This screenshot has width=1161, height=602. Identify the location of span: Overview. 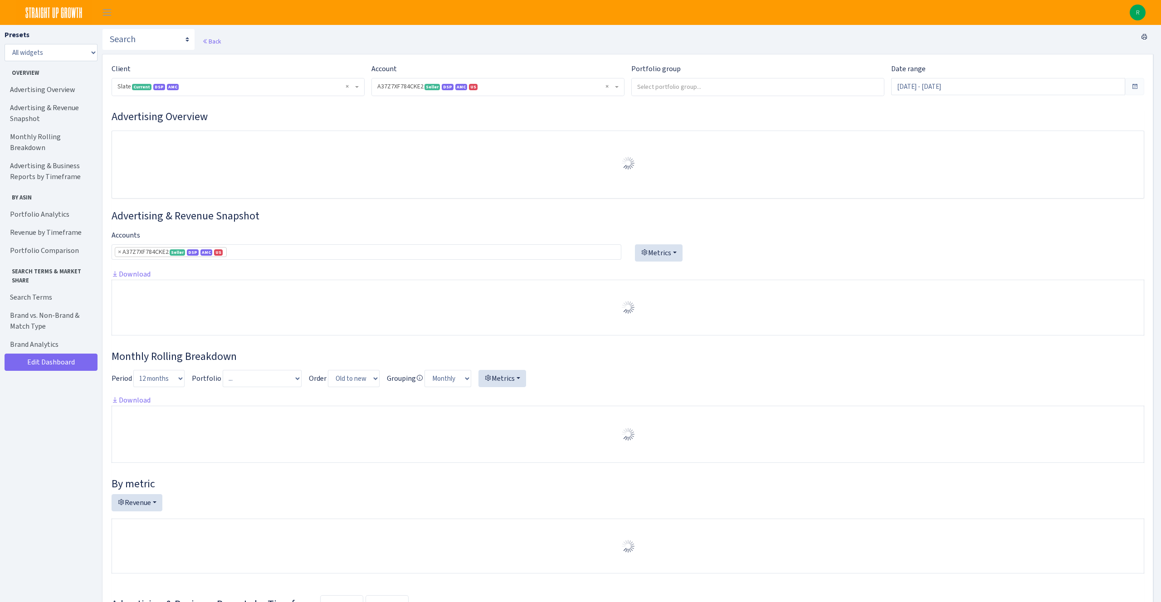
(50, 71).